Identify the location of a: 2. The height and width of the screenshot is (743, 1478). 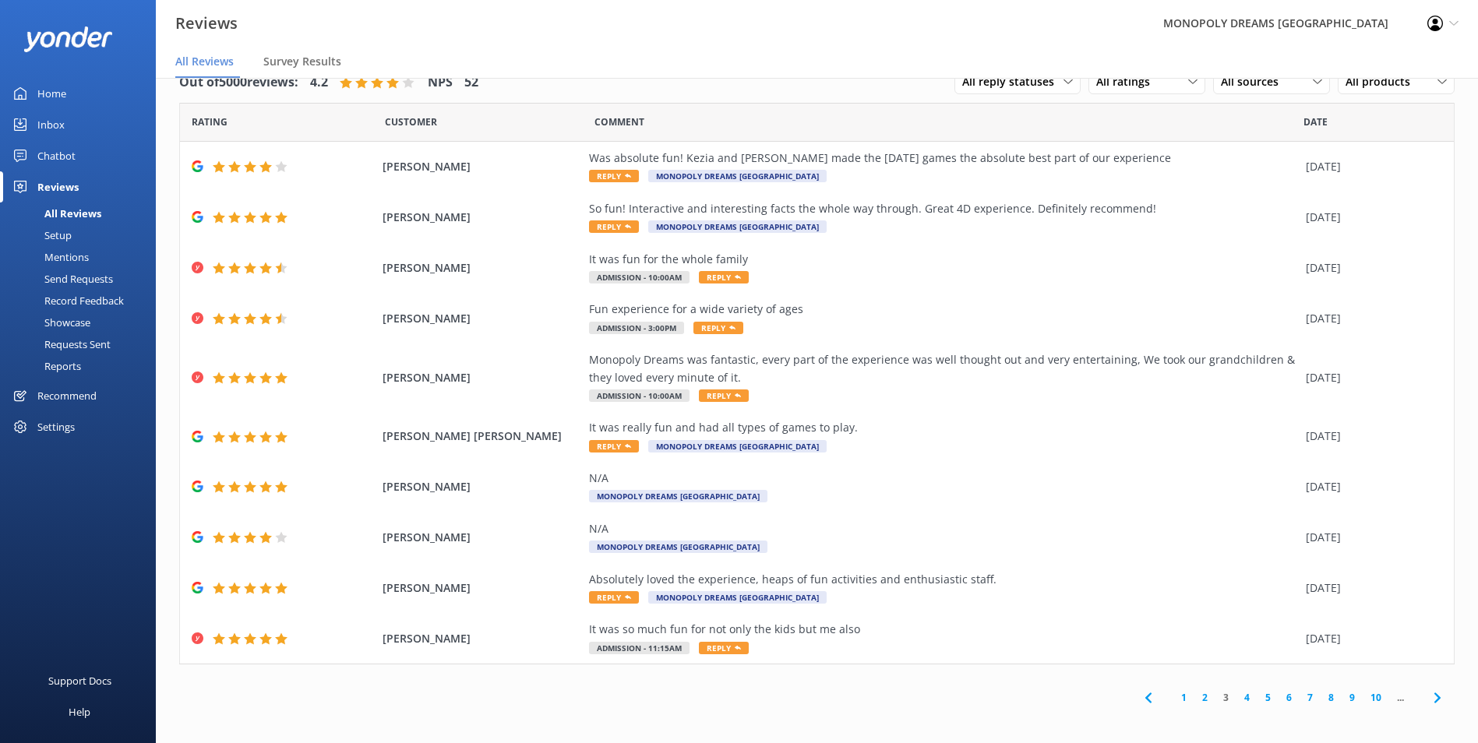
(1205, 697).